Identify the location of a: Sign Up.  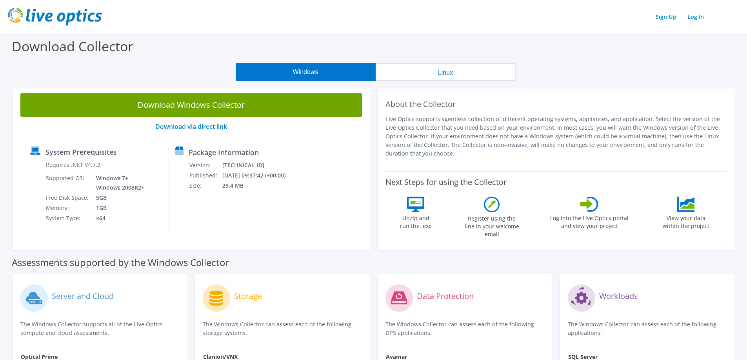
(665, 16).